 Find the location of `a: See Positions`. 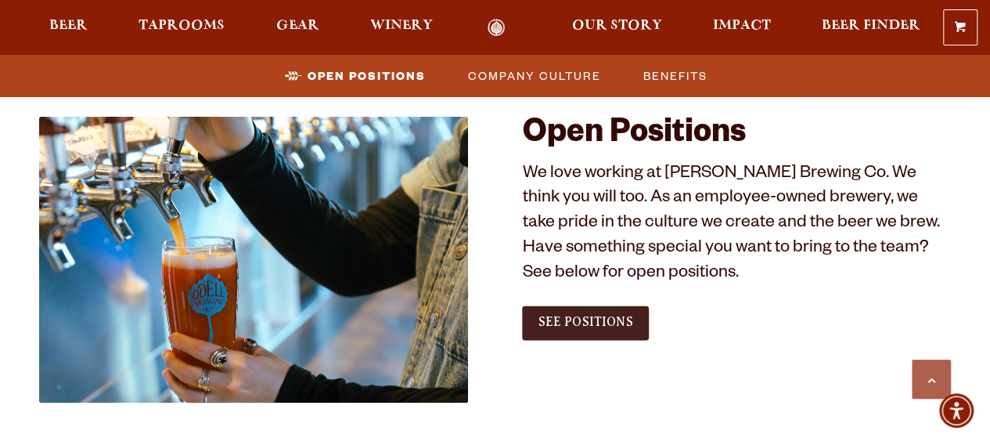

a: See Positions is located at coordinates (585, 323).